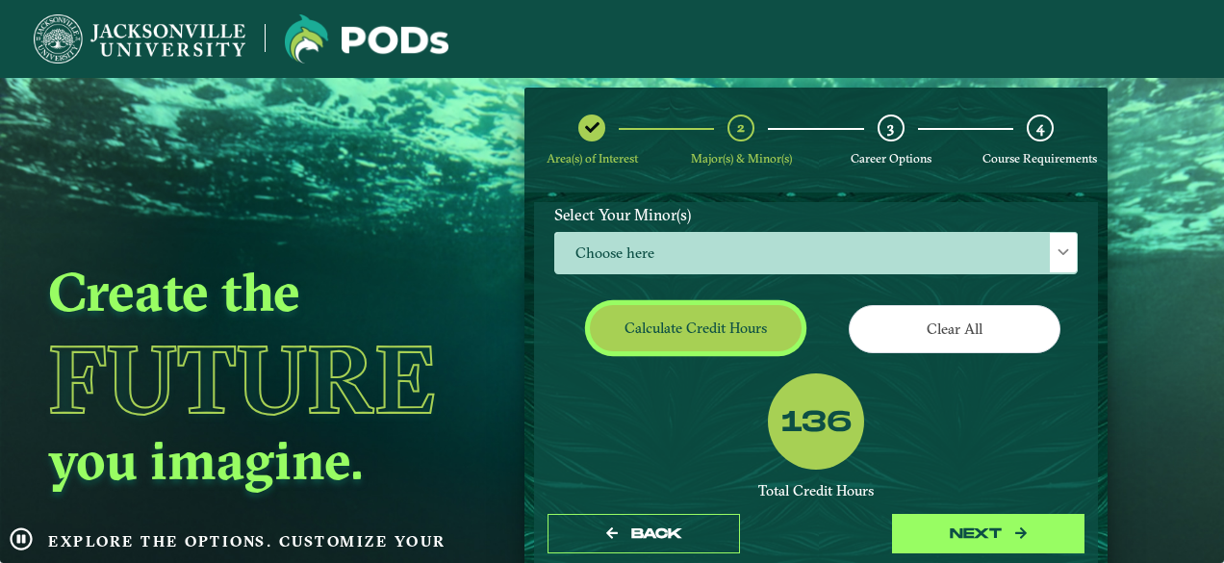  What do you see at coordinates (890, 127) in the screenshot?
I see `span: 3` at bounding box center [890, 127].